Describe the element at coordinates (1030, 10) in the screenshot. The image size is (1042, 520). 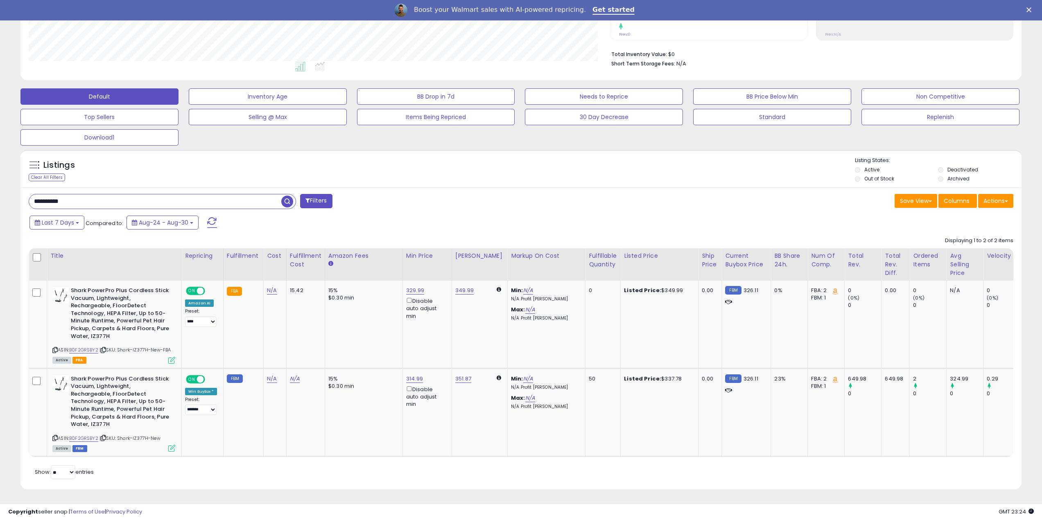
I see `div: Close` at that location.